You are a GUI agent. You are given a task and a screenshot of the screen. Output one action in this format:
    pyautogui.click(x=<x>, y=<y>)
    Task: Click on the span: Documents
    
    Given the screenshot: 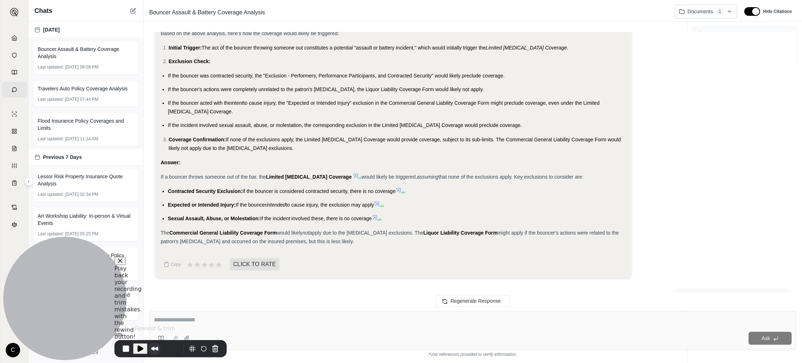 What is the action you would take?
    pyautogui.click(x=700, y=11)
    